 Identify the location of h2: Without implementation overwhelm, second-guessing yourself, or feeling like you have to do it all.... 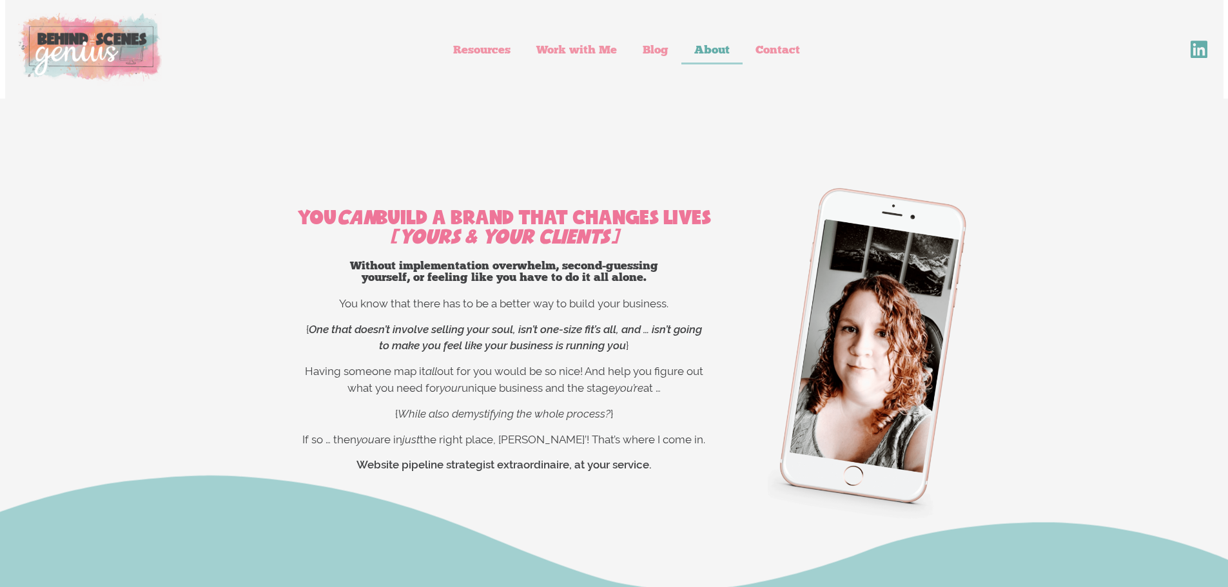
(504, 271).